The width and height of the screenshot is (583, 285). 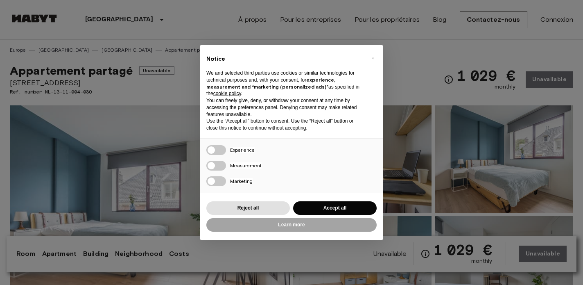 What do you see at coordinates (285, 59) in the screenshot?
I see `h2: Notice` at bounding box center [285, 59].